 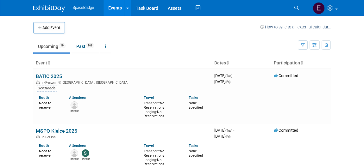 What do you see at coordinates (56, 131) in the screenshot?
I see `a: MSPO Kielce 2025` at bounding box center [56, 131].